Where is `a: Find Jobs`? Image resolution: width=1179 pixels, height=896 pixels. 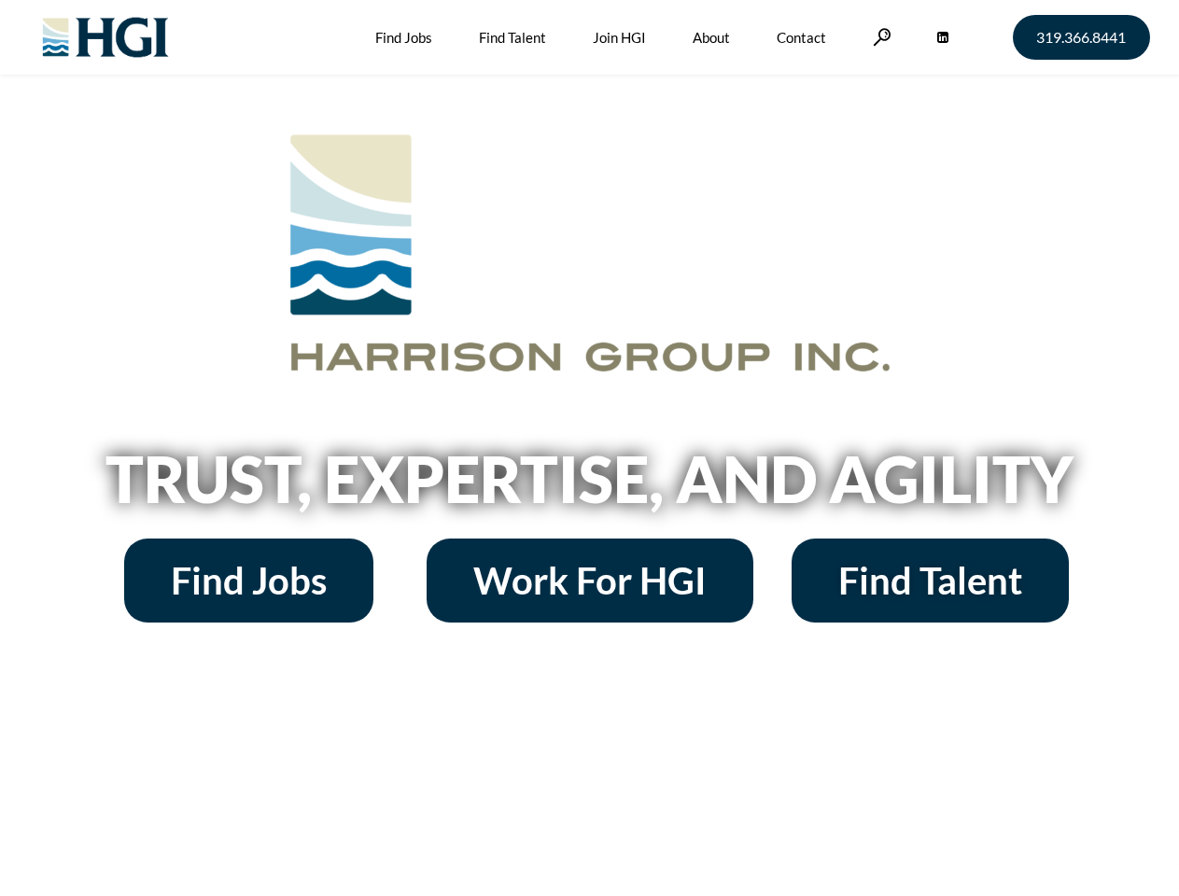
a: Find Jobs is located at coordinates (248, 581).